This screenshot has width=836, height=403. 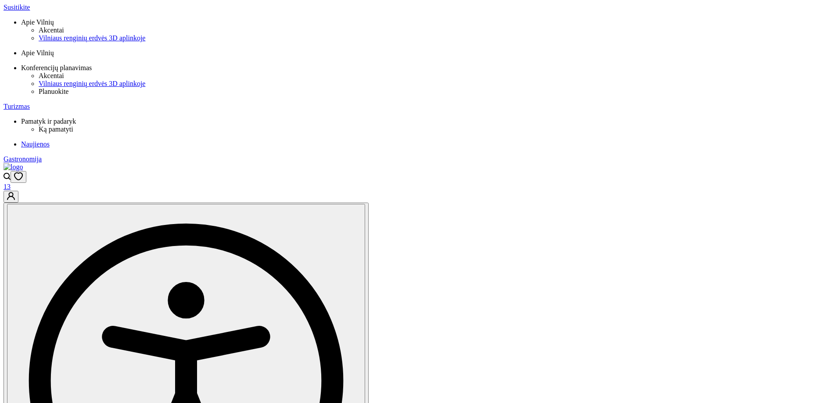 I want to click on span: Turizmas, so click(x=17, y=106).